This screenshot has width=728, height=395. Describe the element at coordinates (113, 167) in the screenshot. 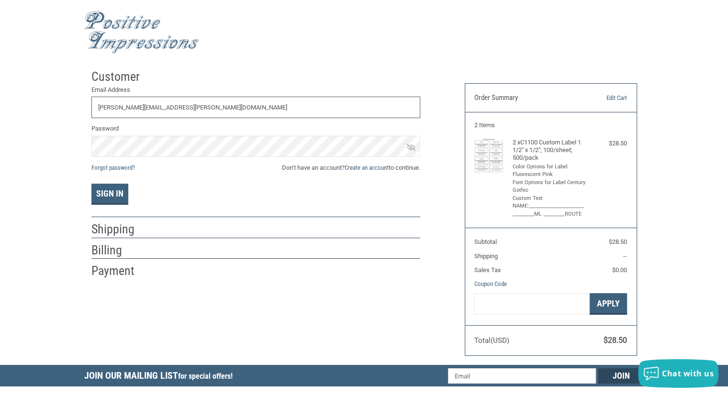

I see `a: Forgot password?` at that location.